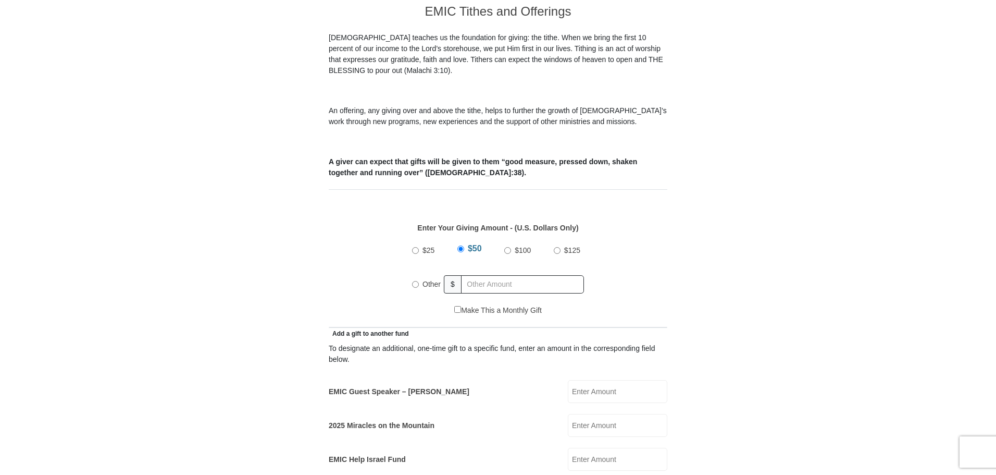  What do you see at coordinates (523, 284) in the screenshot?
I see `input: Other Amount` at bounding box center [523, 284].